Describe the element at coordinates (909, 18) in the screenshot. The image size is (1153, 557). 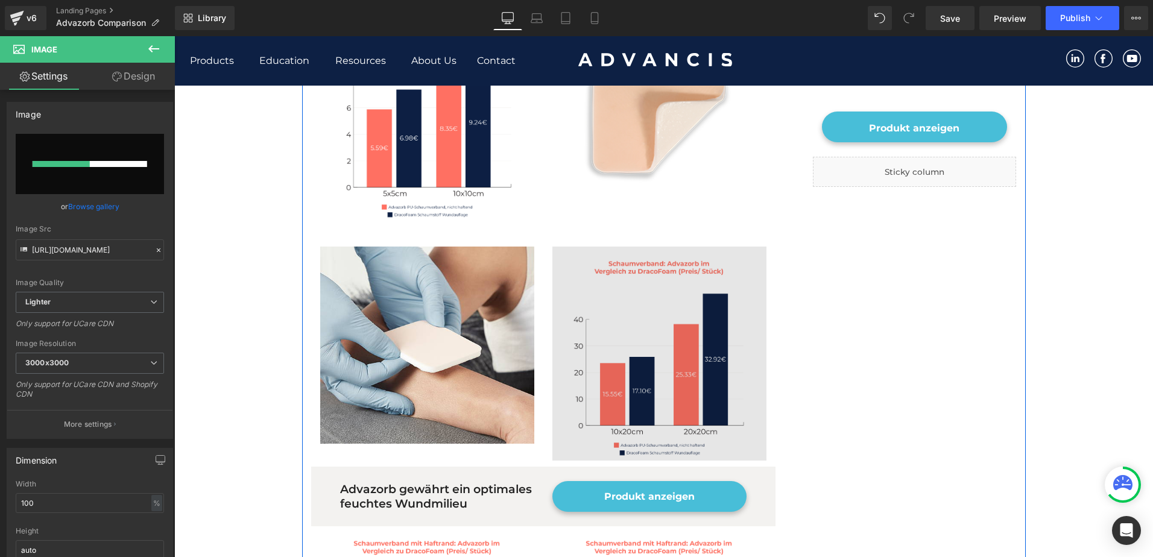
I see `button: Redo` at that location.